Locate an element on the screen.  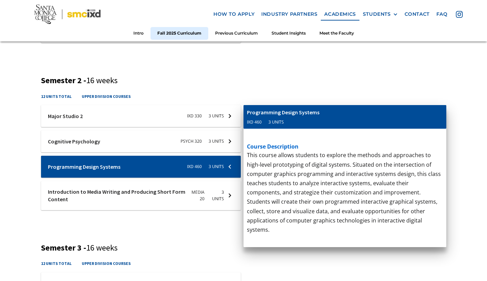
a: contact is located at coordinates (417, 14).